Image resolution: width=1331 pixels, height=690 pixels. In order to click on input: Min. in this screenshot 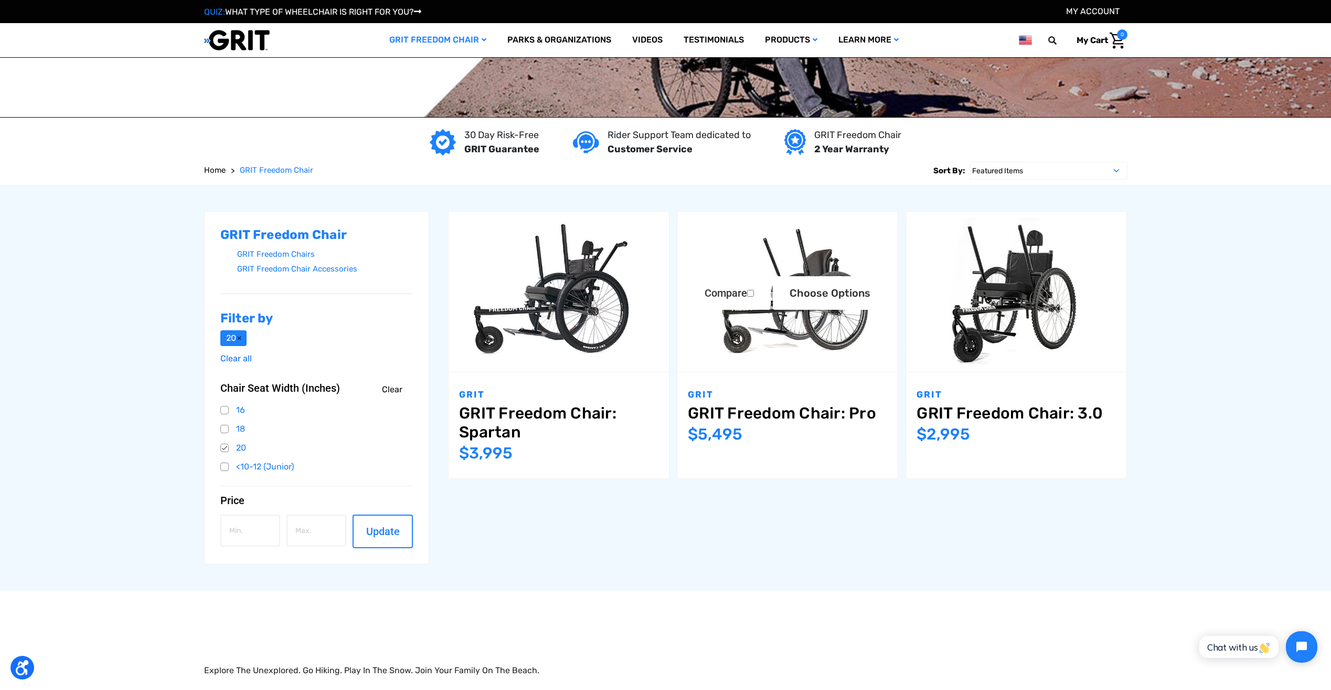, I will do `click(250, 530)`.